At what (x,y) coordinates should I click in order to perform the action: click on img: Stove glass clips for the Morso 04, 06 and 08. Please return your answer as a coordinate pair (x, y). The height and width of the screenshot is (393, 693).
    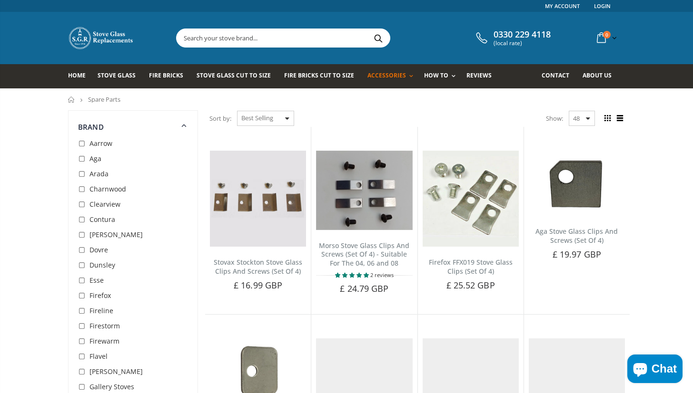
    Looking at the image, I should click on (364, 190).